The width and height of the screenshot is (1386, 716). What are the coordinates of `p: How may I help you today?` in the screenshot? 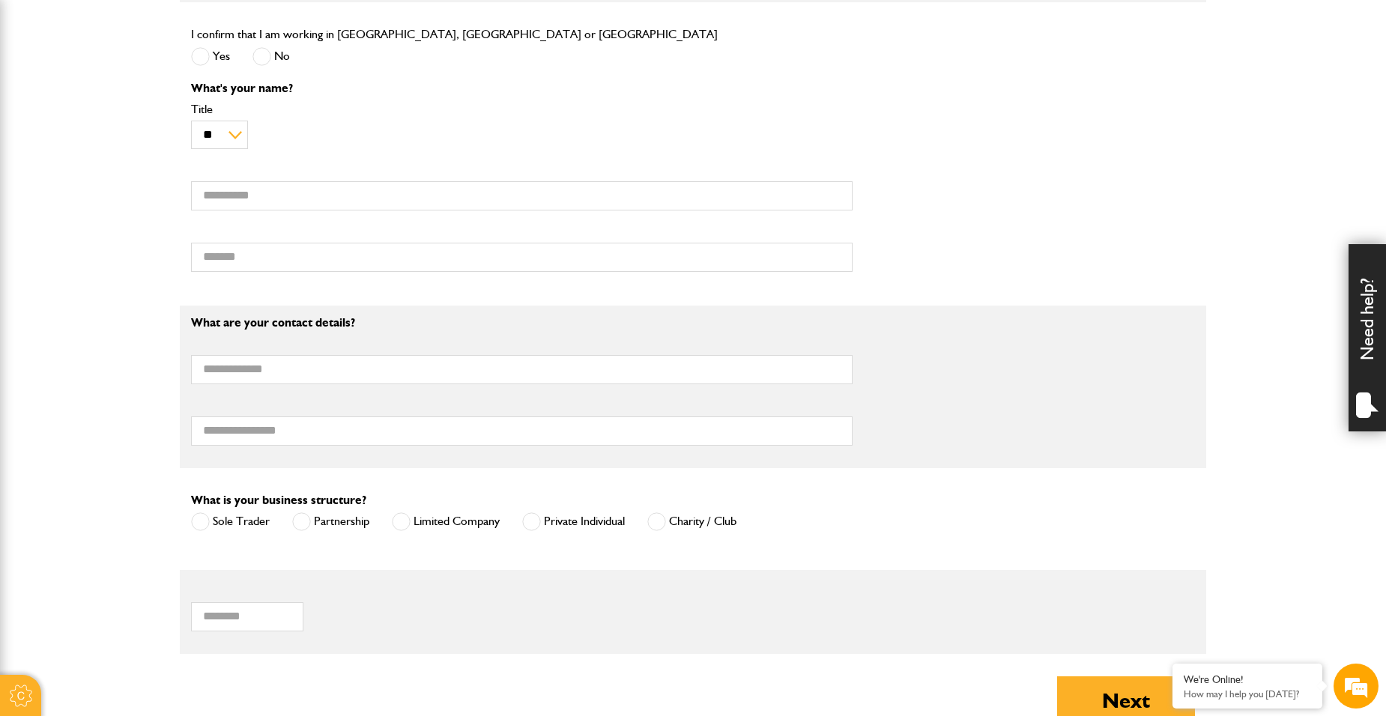 It's located at (1248, 694).